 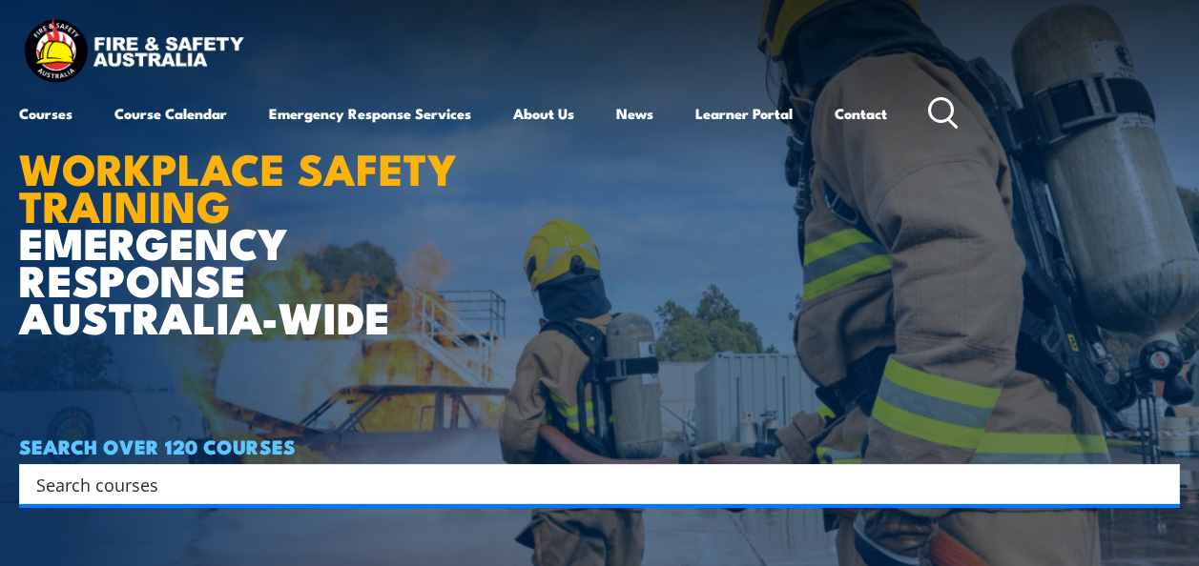 What do you see at coordinates (46, 113) in the screenshot?
I see `a: Courses` at bounding box center [46, 113].